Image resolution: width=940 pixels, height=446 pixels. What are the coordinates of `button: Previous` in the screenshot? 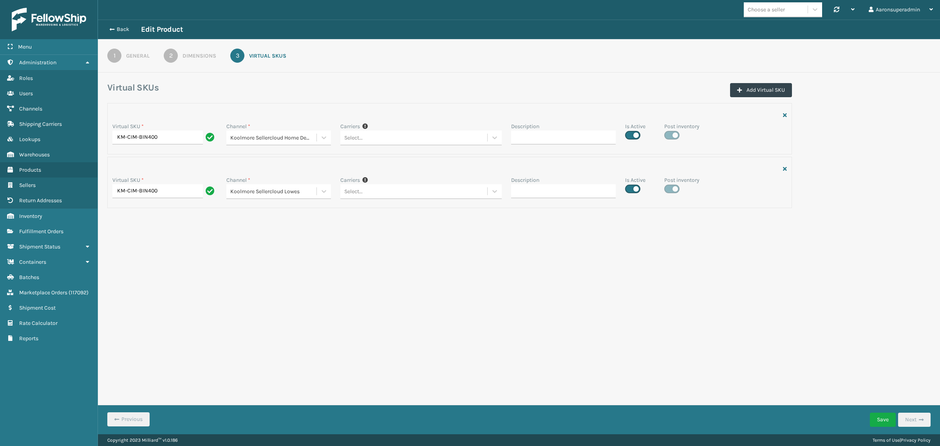 It's located at (128, 419).